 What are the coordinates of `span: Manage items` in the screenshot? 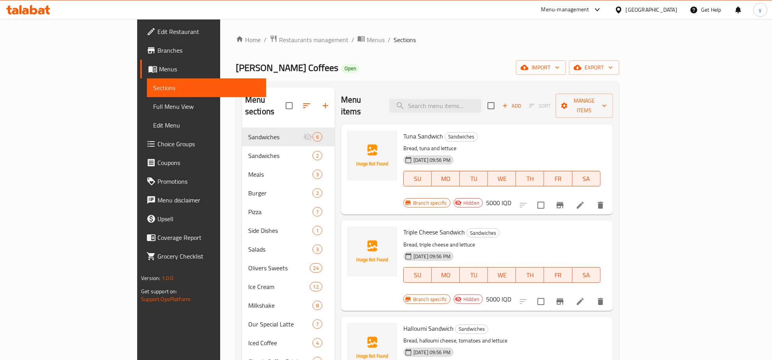 It's located at (584, 106).